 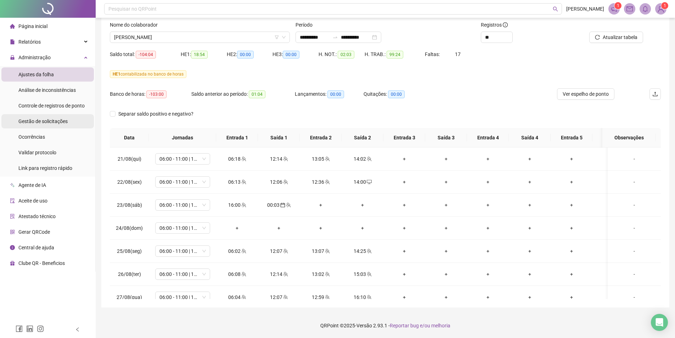 What do you see at coordinates (446, 138) in the screenshot?
I see `th: Saída 3` at bounding box center [446, 138].